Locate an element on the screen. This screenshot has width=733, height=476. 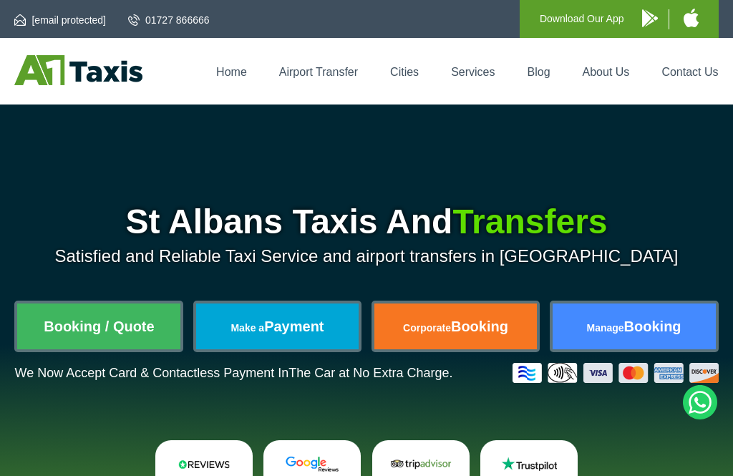
img: A1 Taxis iPhone App is located at coordinates (691, 18).